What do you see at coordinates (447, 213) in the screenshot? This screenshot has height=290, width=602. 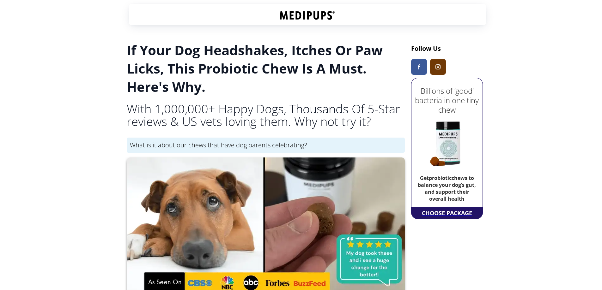 I see `a: CHOOSE PACKAGE` at bounding box center [447, 213].